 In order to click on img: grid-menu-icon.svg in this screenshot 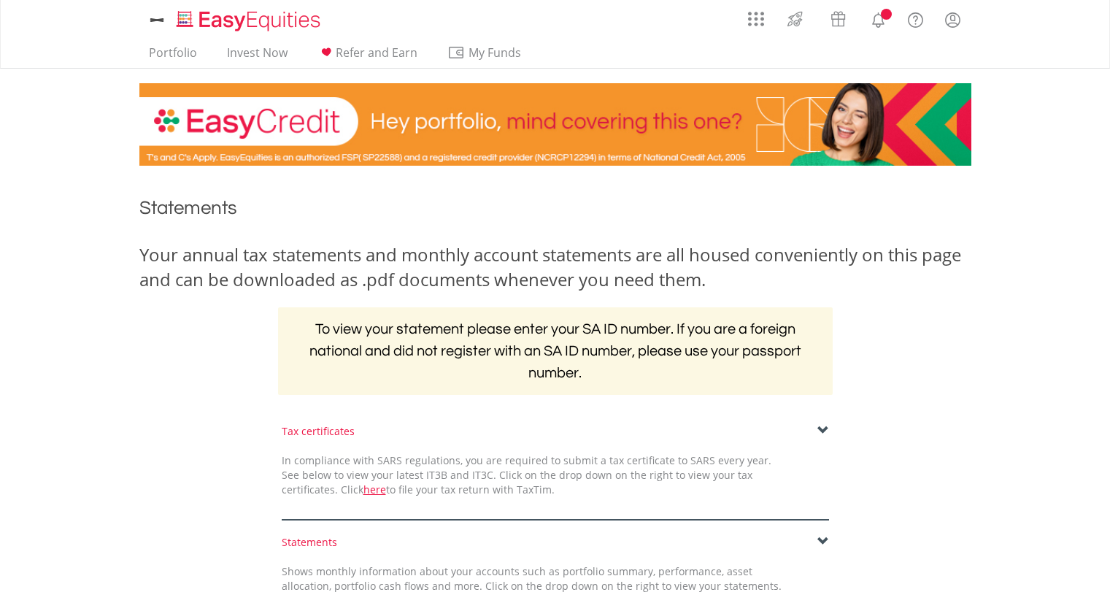, I will do `click(756, 19)`.